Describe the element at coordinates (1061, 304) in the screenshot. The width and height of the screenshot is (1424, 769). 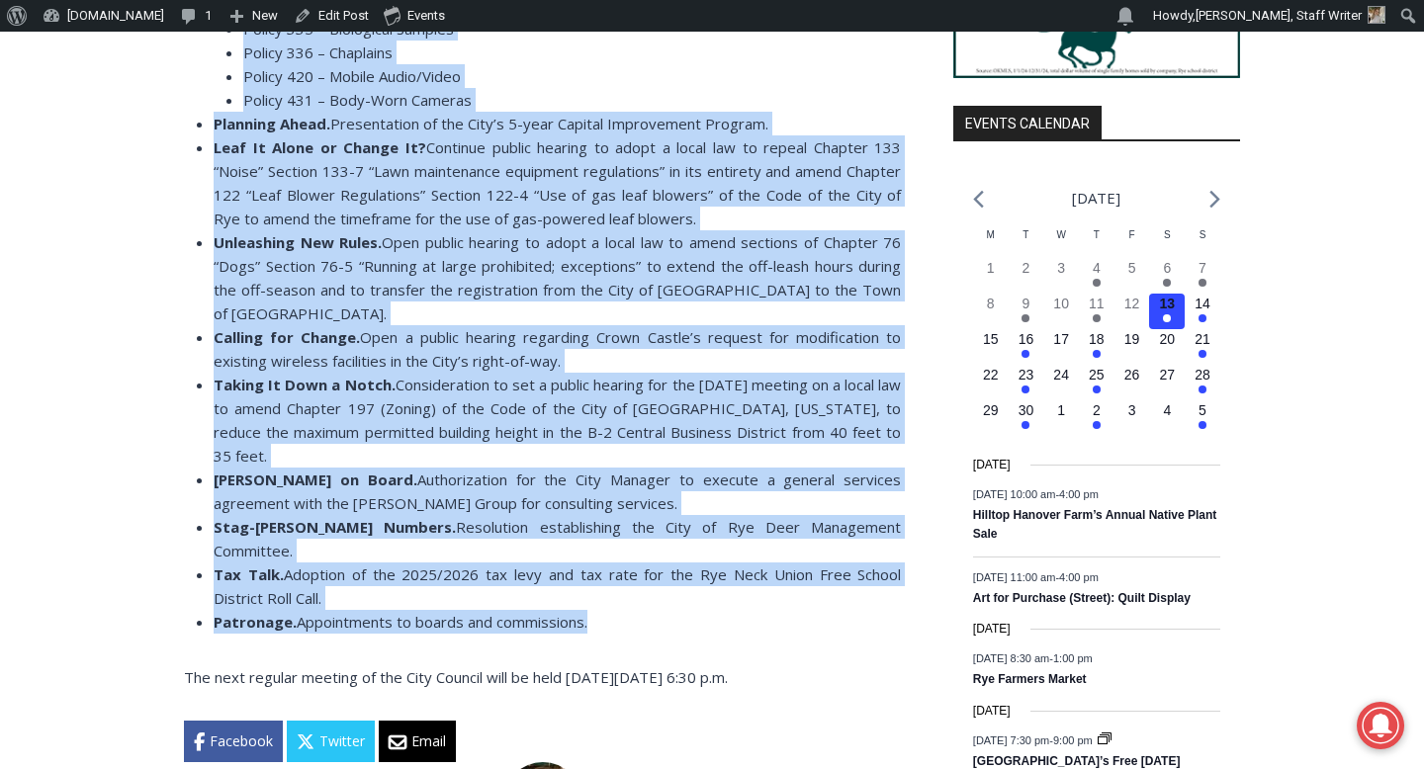
I see `time: 10` at that location.